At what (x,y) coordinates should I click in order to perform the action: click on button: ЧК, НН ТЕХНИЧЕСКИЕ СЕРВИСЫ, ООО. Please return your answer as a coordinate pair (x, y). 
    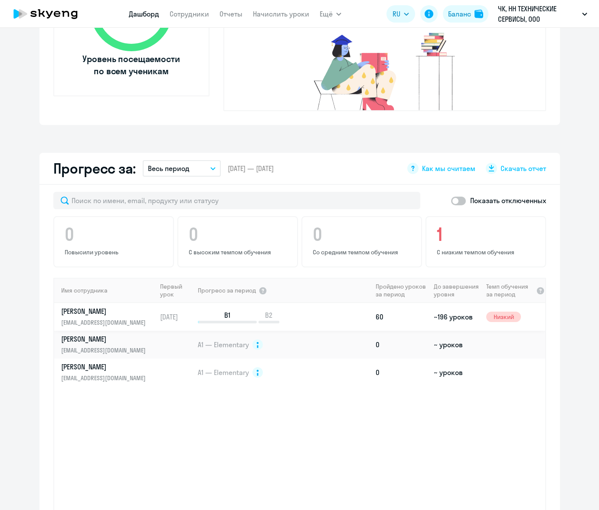
    Looking at the image, I should click on (543, 14).